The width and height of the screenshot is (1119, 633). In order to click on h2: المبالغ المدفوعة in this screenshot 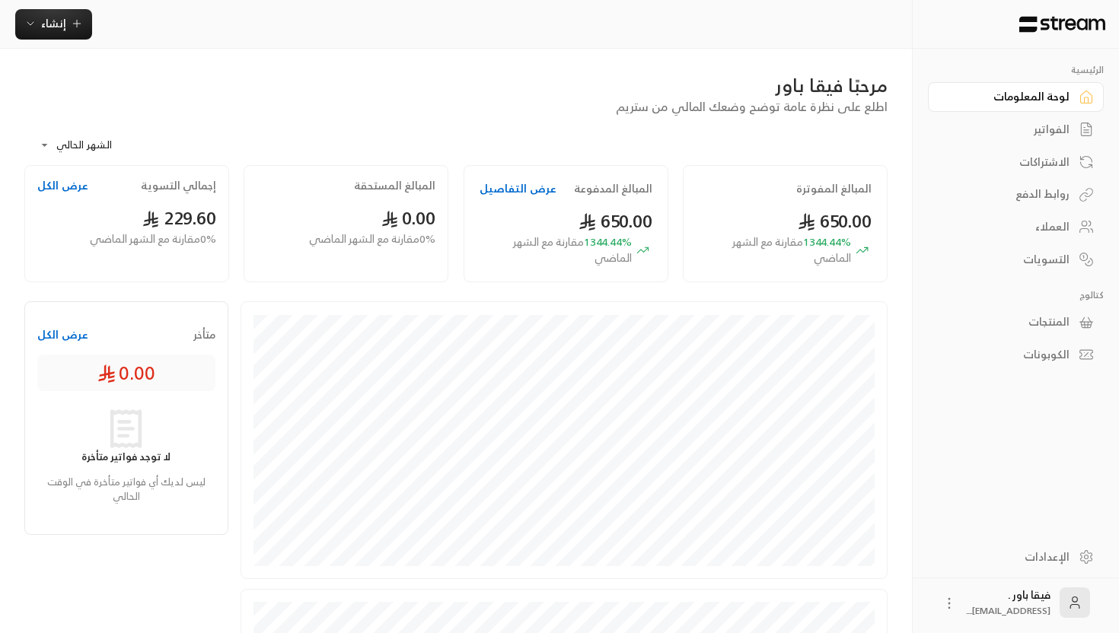, I will do `click(613, 189)`.